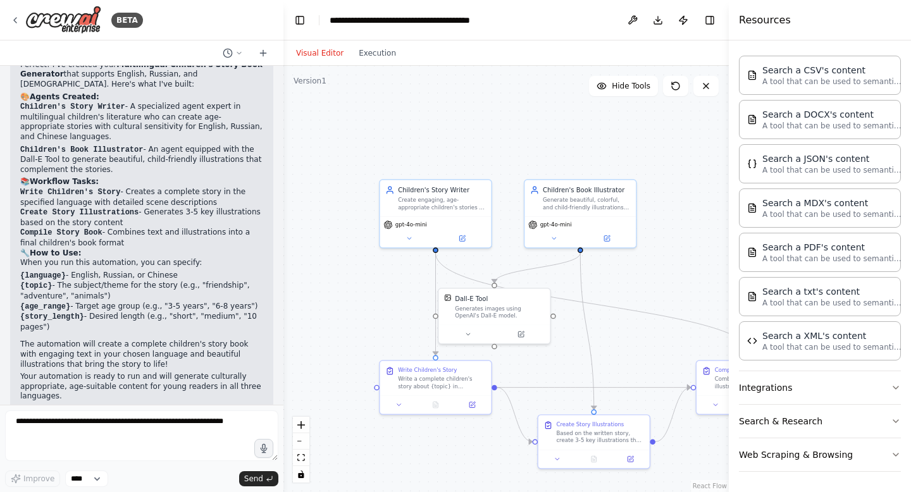 The width and height of the screenshot is (911, 492). Describe the element at coordinates (254, 479) in the screenshot. I see `span: Send` at that location.